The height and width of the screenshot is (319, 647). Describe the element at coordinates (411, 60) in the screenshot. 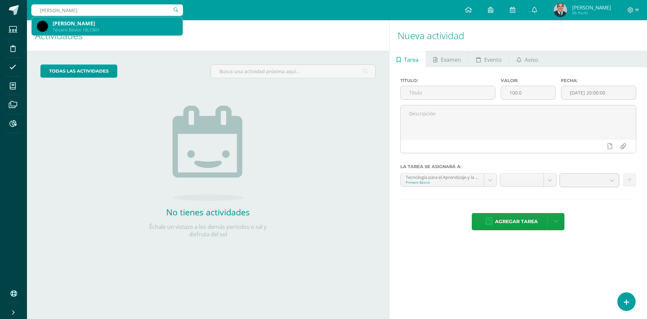

I see `span: Tarea` at that location.